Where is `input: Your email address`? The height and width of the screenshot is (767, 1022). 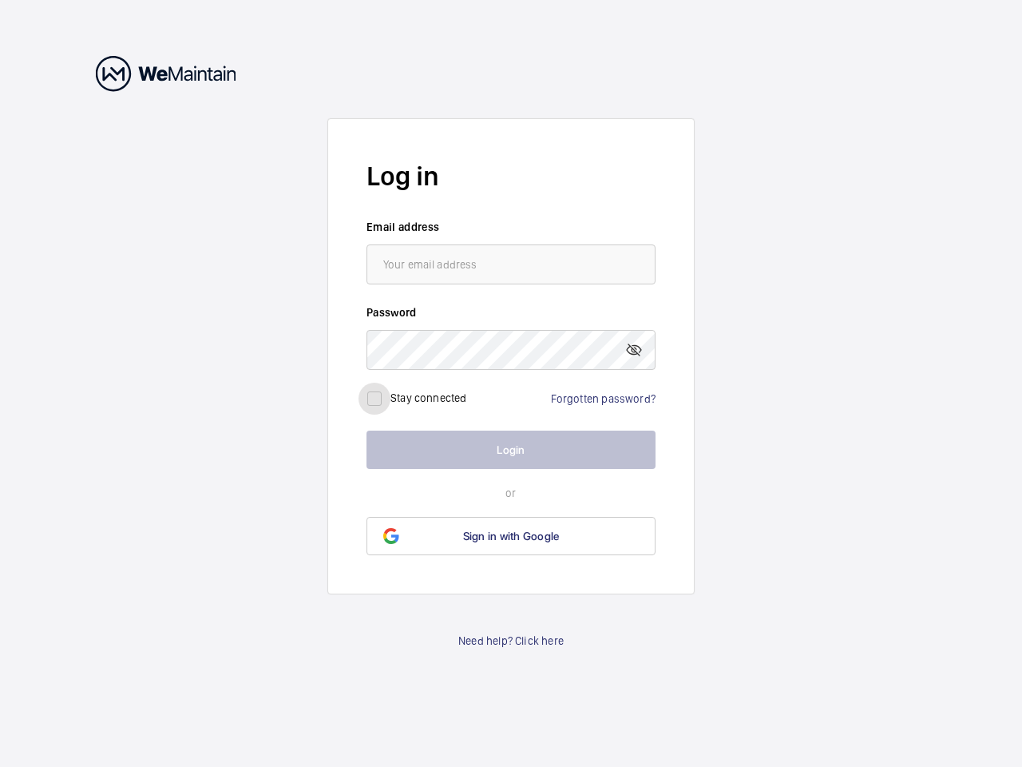 input: Your email address is located at coordinates (511, 264).